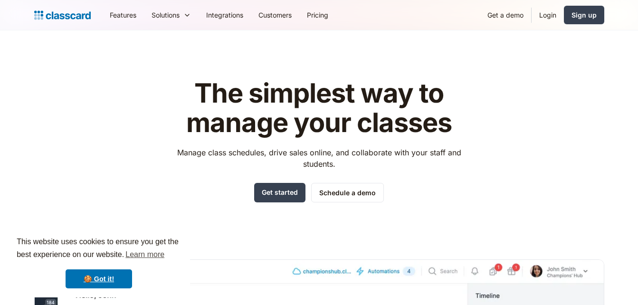 The image size is (638, 305). Describe the element at coordinates (506, 15) in the screenshot. I see `a: Get a demo` at that location.